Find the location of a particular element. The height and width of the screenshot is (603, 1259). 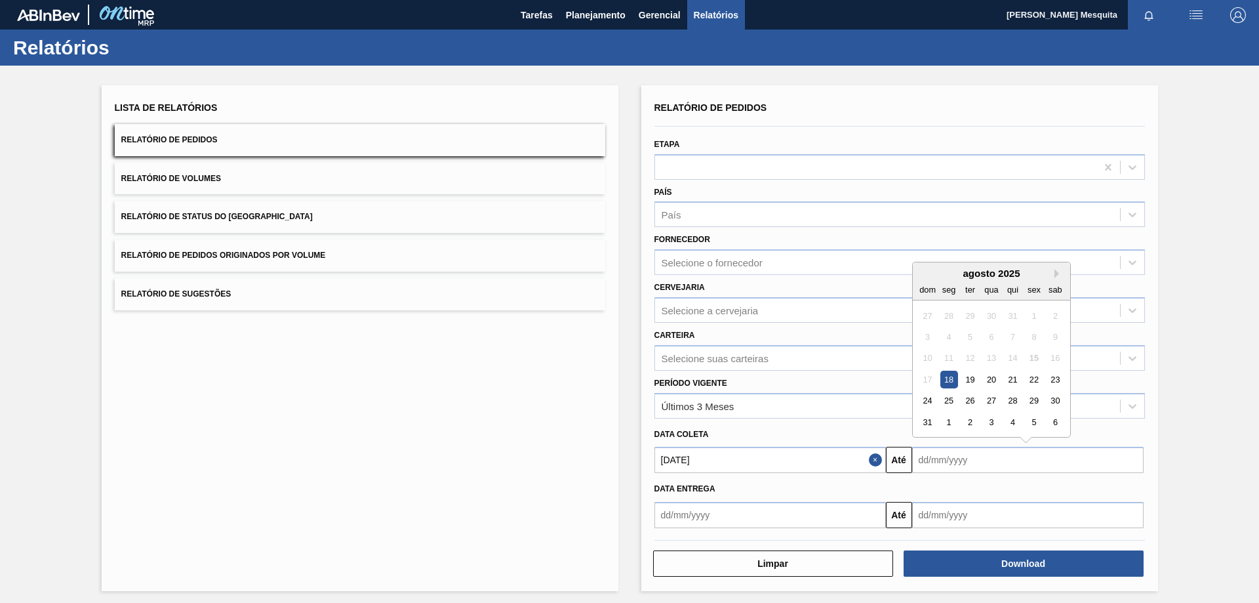

span: Gerencial is located at coordinates (660, 15).